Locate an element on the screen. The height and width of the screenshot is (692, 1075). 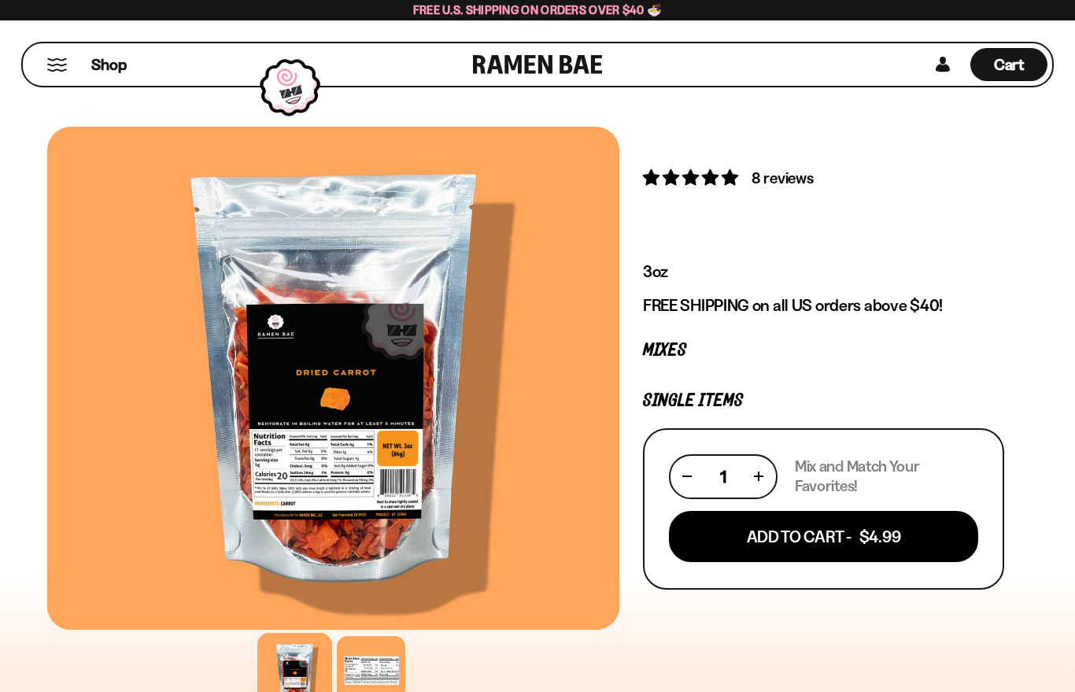
p: Single Items is located at coordinates (823, 401).